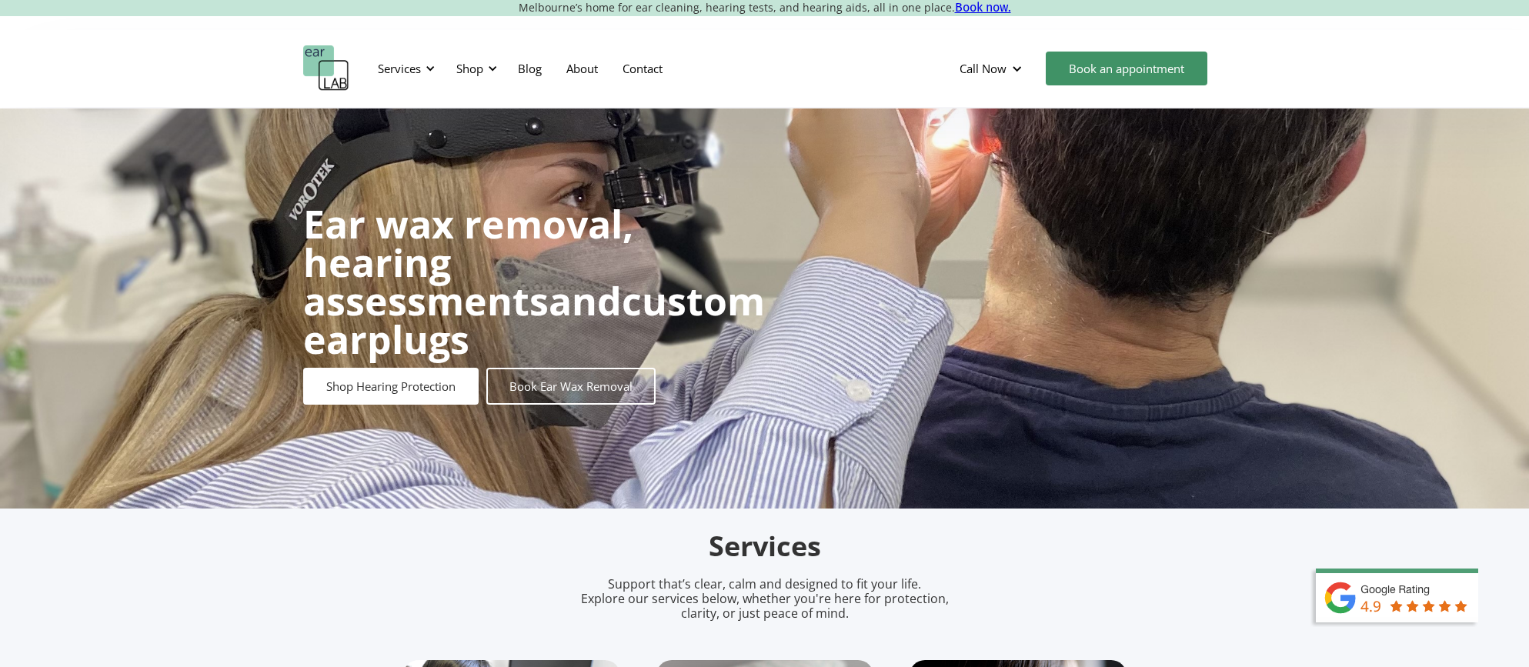  What do you see at coordinates (765, 599) in the screenshot?
I see `p: Support that’s clear, calm and designed to fit your life. Explore our services below, whether you...` at bounding box center [765, 599].